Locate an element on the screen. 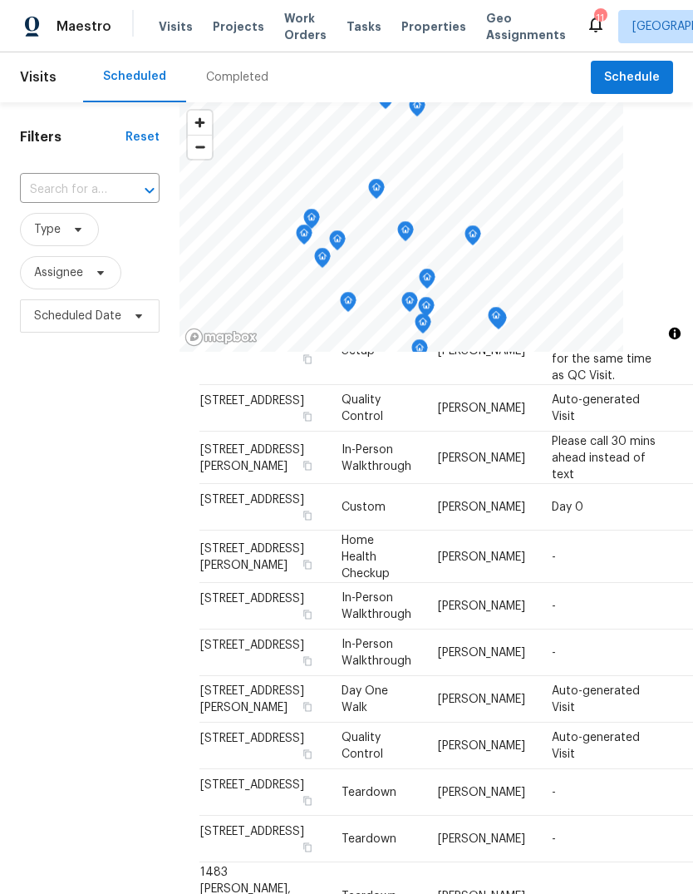  span: Work Orders is located at coordinates (305, 27).